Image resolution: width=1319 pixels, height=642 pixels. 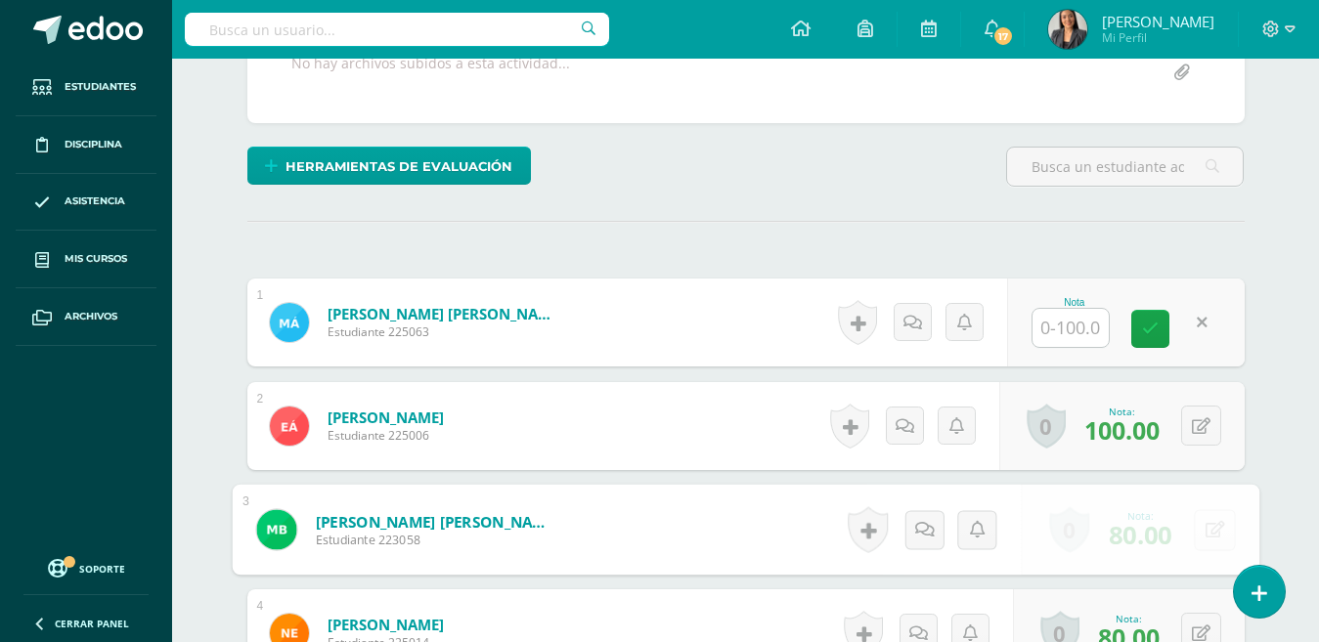 I want to click on span: Mi Perfil, so click(x=1158, y=37).